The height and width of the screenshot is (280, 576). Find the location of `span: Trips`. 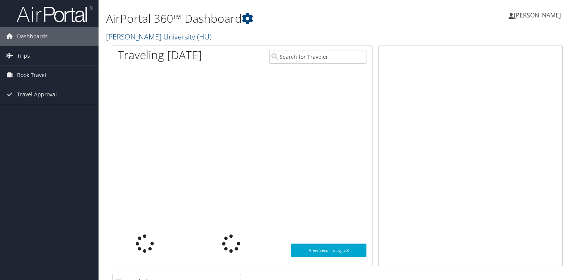

span: Trips is located at coordinates (24, 56).